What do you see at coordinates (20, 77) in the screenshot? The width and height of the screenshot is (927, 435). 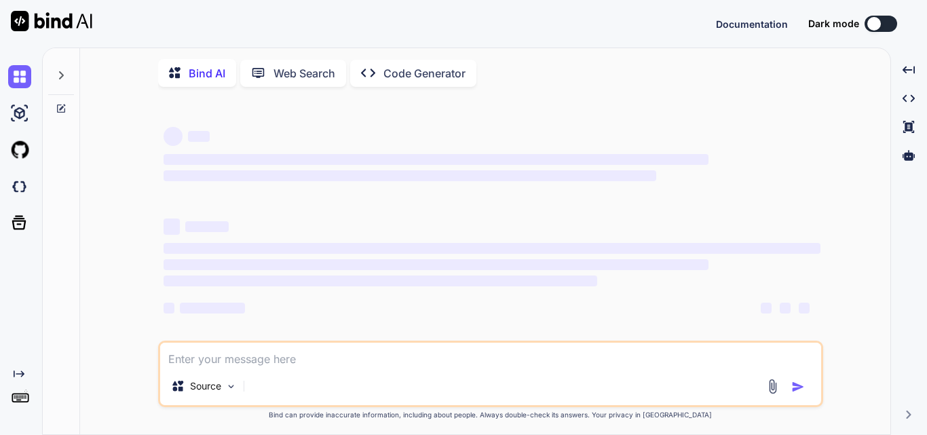 I see `img: chat` at bounding box center [20, 77].